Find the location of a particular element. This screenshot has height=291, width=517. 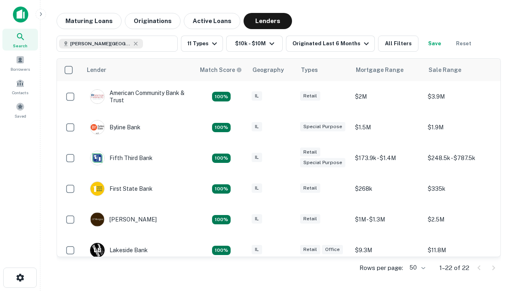

th: Lender is located at coordinates (138, 70).